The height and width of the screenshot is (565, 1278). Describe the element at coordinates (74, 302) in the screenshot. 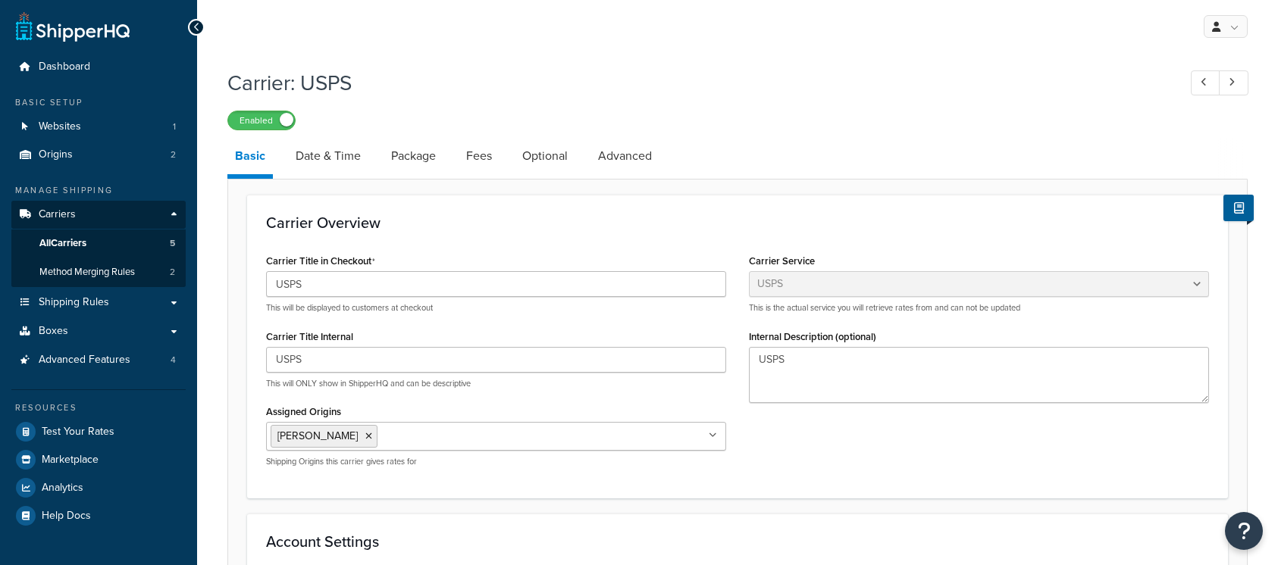

I see `span: Shipping Rules` at that location.